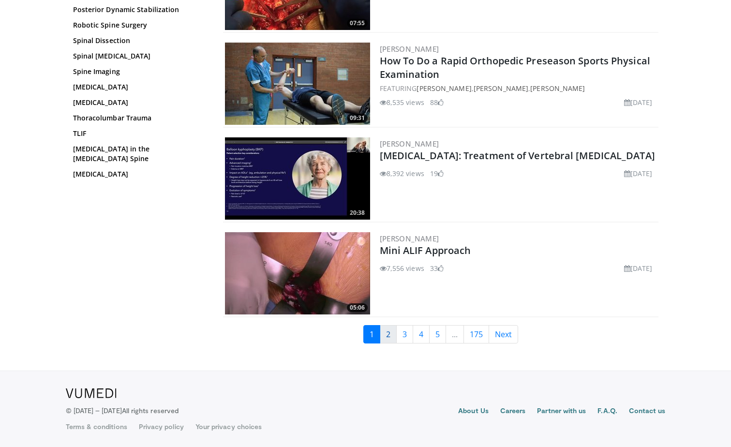  Describe the element at coordinates (297, 84) in the screenshot. I see `a: 09:31` at that location.